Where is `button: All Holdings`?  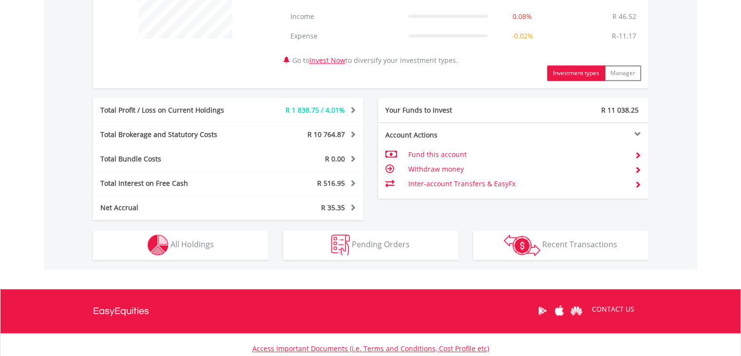 button: All Holdings is located at coordinates (181, 245).